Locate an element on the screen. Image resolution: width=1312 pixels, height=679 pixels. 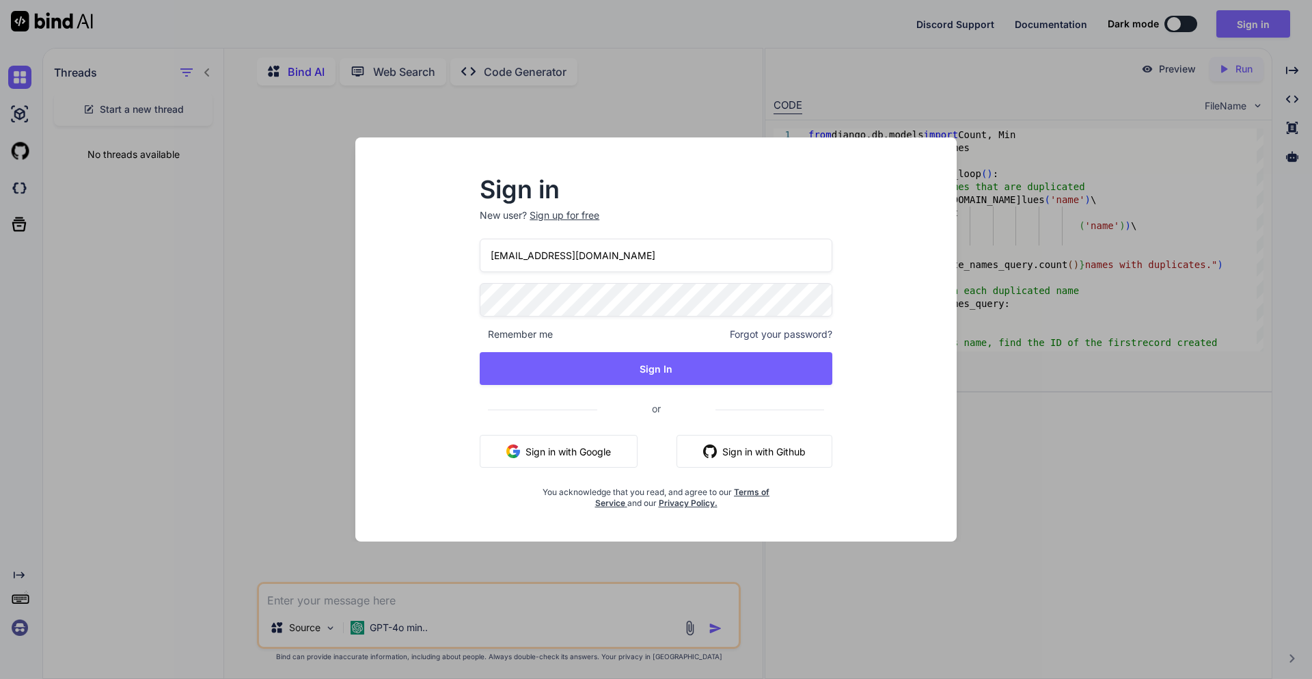
img: github is located at coordinates (710, 451).